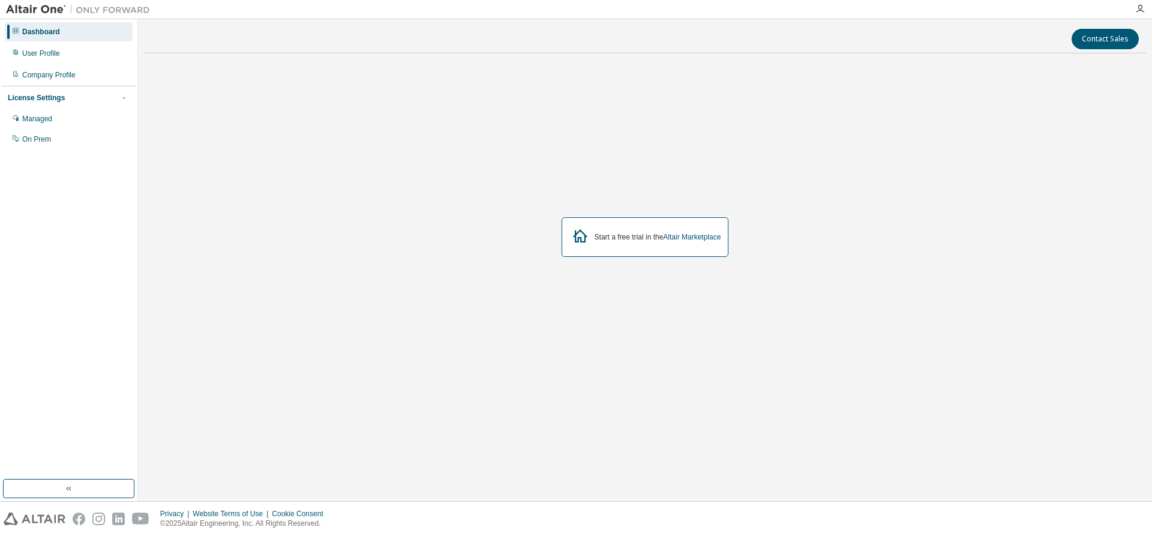 Image resolution: width=1152 pixels, height=536 pixels. I want to click on img: altair_logo.svg, so click(34, 518).